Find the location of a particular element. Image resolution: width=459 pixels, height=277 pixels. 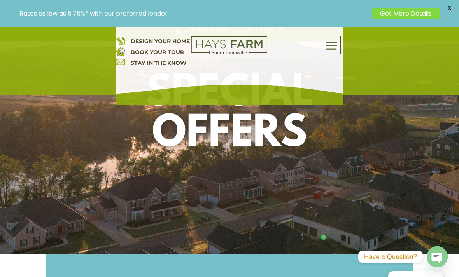

a: BOOK YOUR TOUR is located at coordinates (157, 52).